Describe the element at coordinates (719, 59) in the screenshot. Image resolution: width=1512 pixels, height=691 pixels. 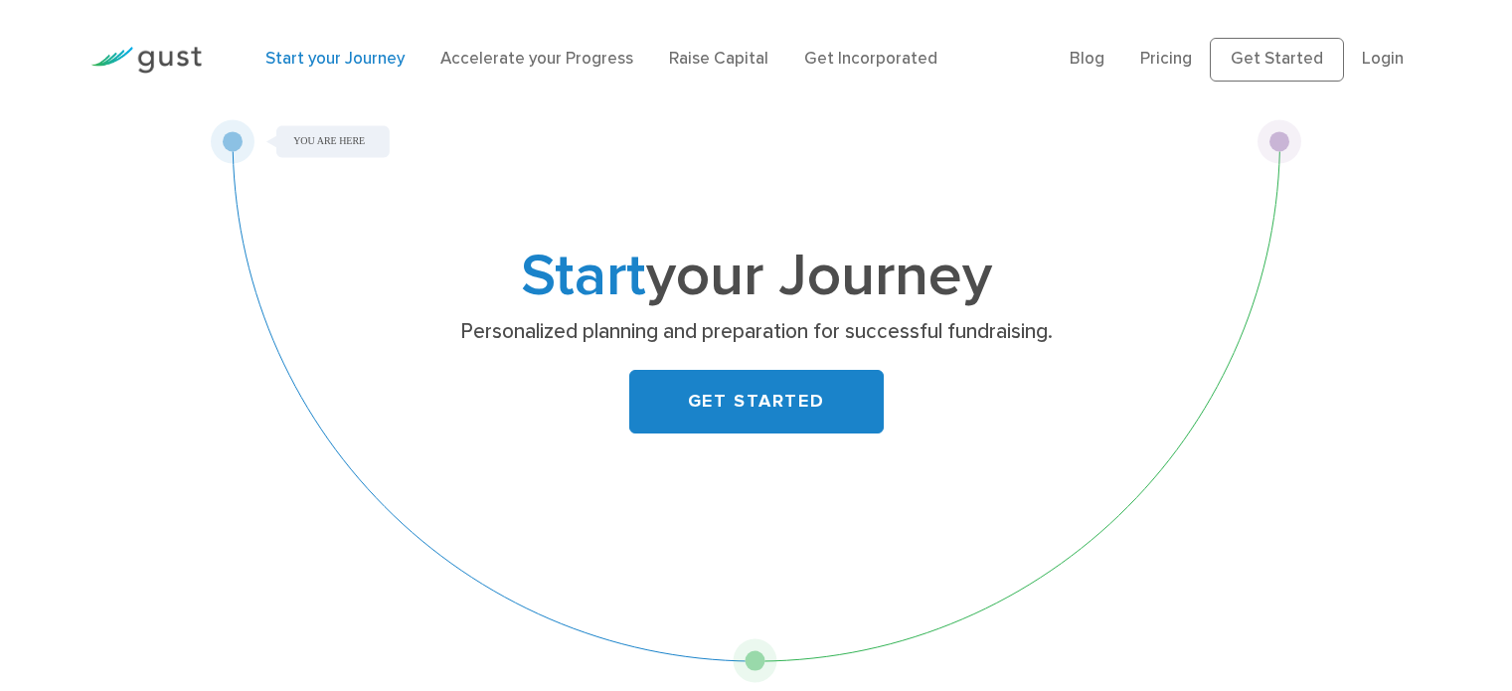
I see `a: Raise Capital` at that location.